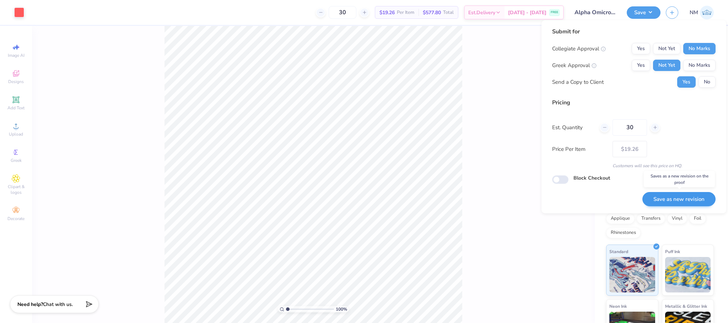 This screenshot has height=323, width=728. Describe the element at coordinates (387, 12) in the screenshot. I see `span: $19.26` at that location.